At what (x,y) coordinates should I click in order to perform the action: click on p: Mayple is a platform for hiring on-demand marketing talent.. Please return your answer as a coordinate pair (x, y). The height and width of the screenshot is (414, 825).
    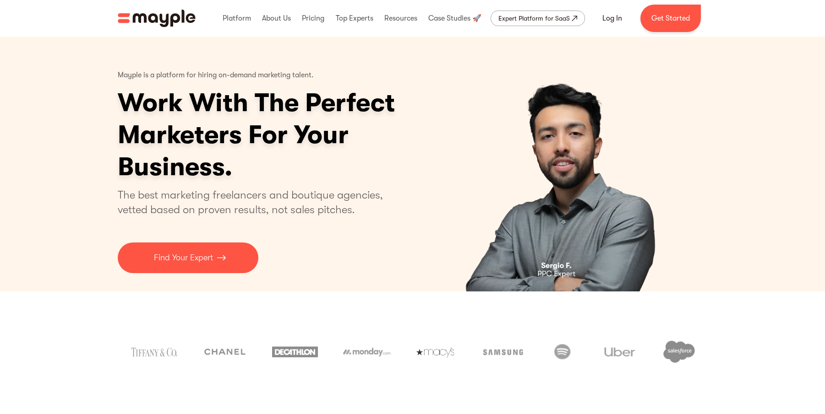
    Looking at the image, I should click on (216, 76).